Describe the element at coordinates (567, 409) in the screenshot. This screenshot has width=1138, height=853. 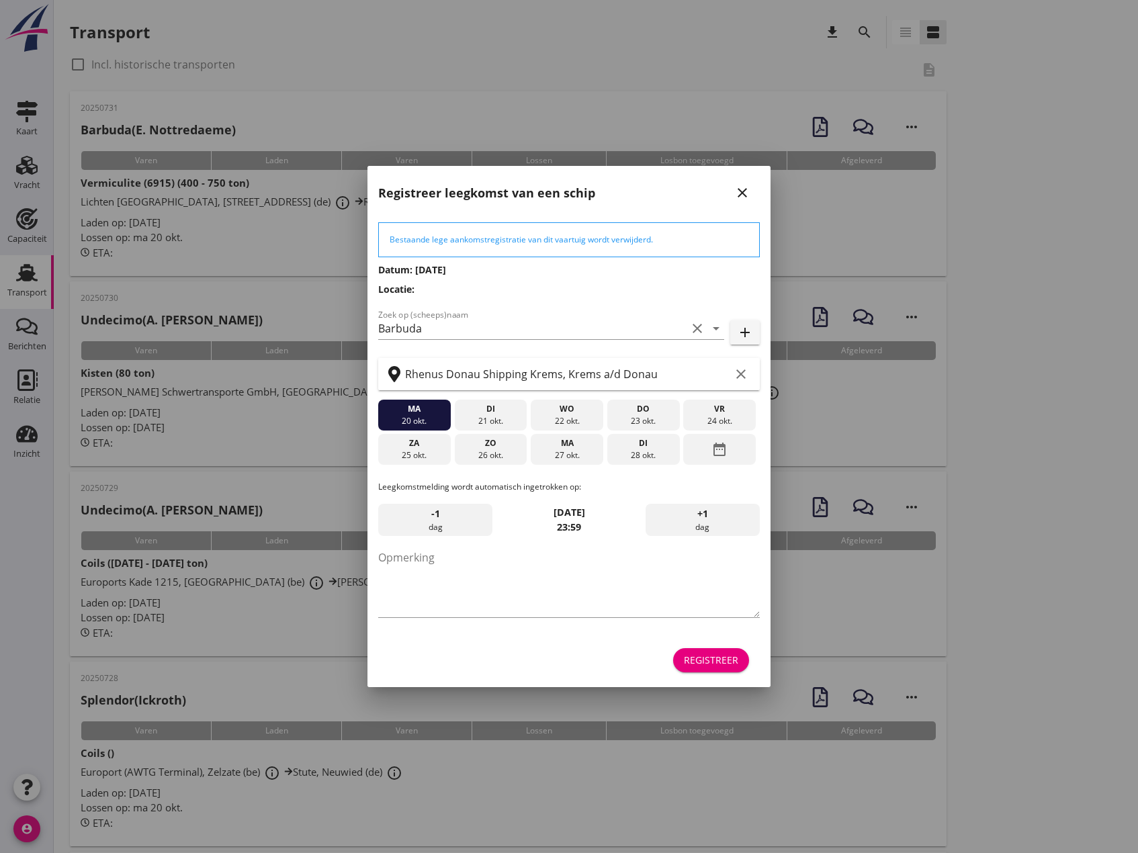
I see `div: wo` at that location.